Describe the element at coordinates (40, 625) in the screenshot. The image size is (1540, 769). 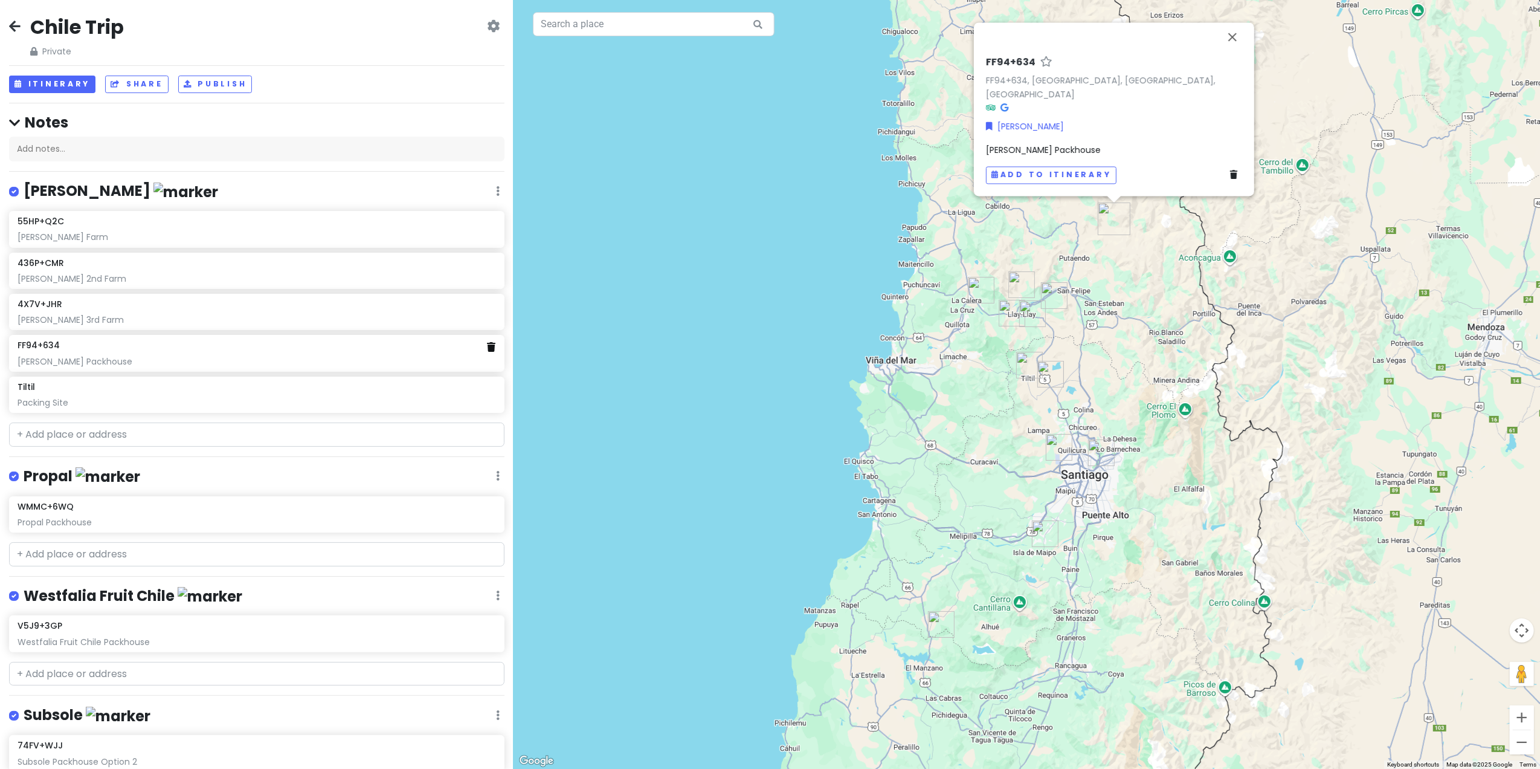
I see `h6: V5J9+3GP` at that location.